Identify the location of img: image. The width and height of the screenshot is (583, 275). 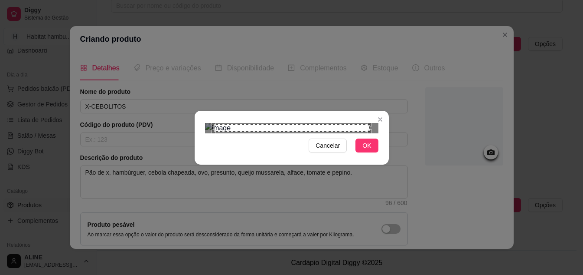
(292, 128).